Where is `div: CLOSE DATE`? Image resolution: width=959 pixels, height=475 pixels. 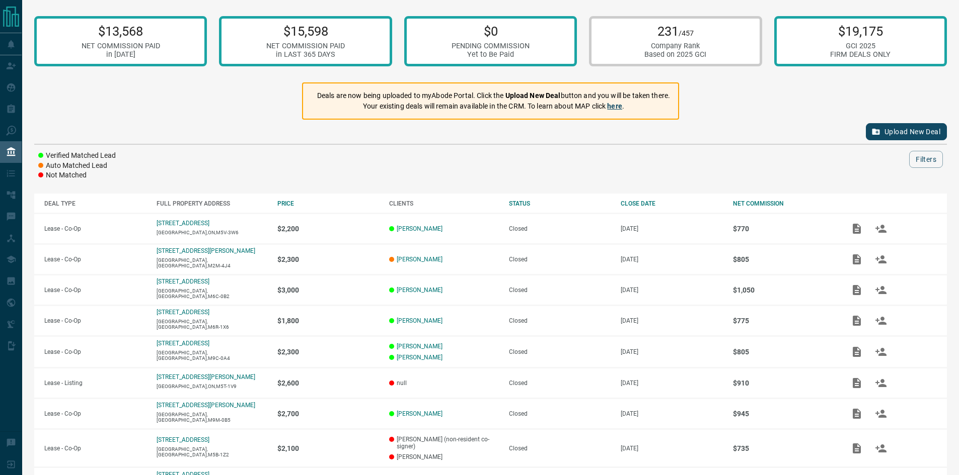
div: CLOSE DATE is located at coordinates (671, 204).